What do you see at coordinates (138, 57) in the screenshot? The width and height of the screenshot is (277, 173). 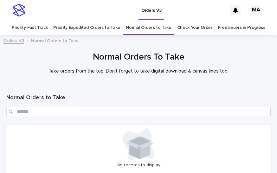 I see `h1: Normal Orders To Take` at bounding box center [138, 57].